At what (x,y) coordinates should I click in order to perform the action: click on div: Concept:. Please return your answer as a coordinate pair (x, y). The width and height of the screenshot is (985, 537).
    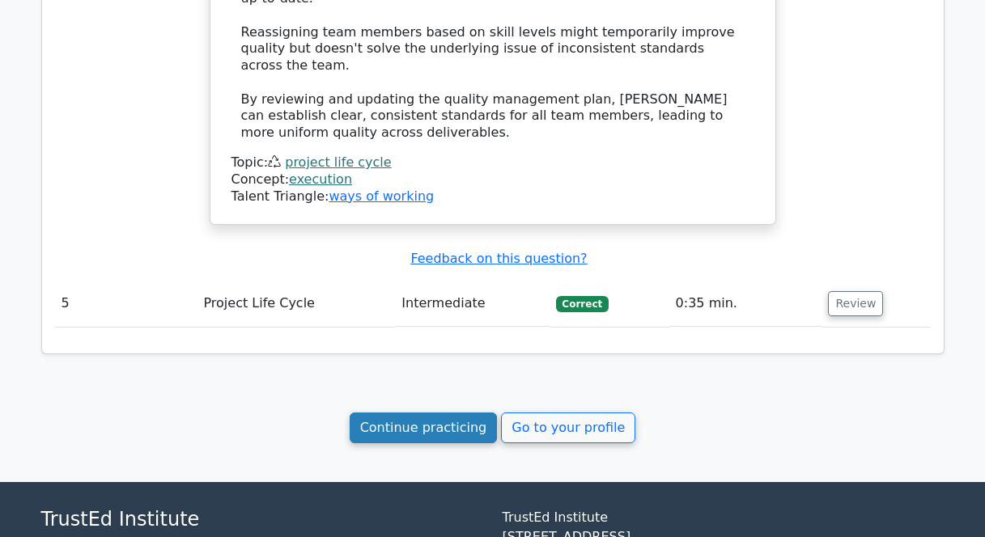
    Looking at the image, I should click on (493, 180).